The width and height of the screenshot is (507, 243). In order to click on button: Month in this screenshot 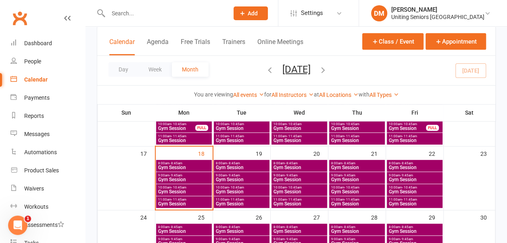, I will do `click(190, 69)`.